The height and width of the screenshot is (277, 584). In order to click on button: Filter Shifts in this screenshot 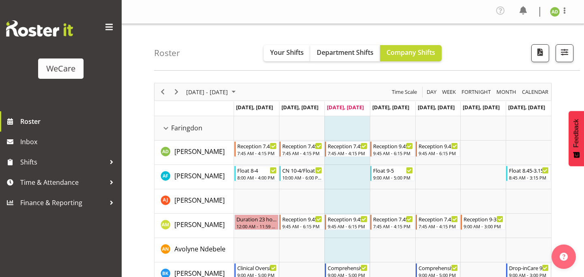, I will do `click(565, 53)`.